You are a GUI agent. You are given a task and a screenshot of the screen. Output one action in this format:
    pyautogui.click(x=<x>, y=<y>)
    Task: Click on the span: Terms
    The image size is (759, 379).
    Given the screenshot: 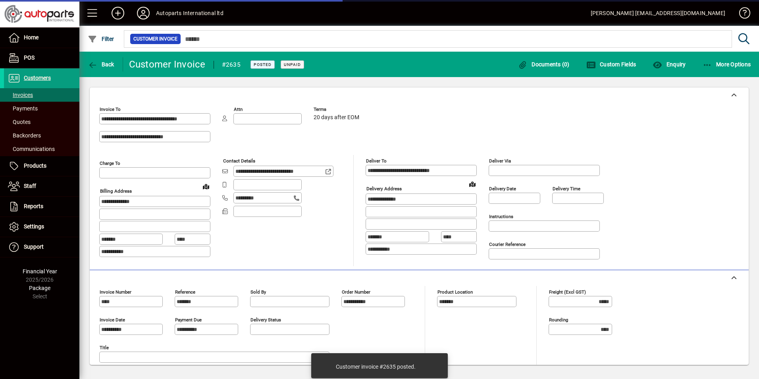 What is the action you would take?
    pyautogui.click(x=337, y=109)
    